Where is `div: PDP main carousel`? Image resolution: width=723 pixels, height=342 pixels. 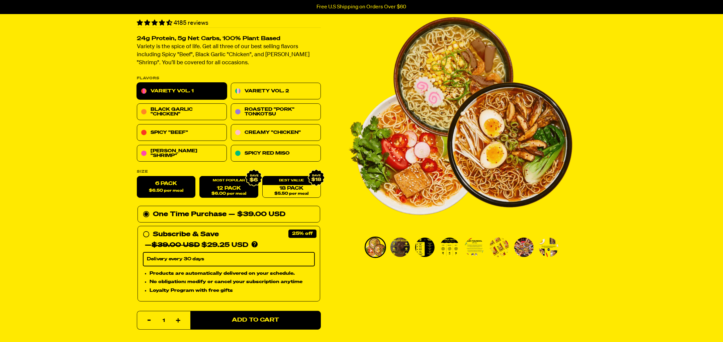
div: PDP main carousel is located at coordinates (461, 116).